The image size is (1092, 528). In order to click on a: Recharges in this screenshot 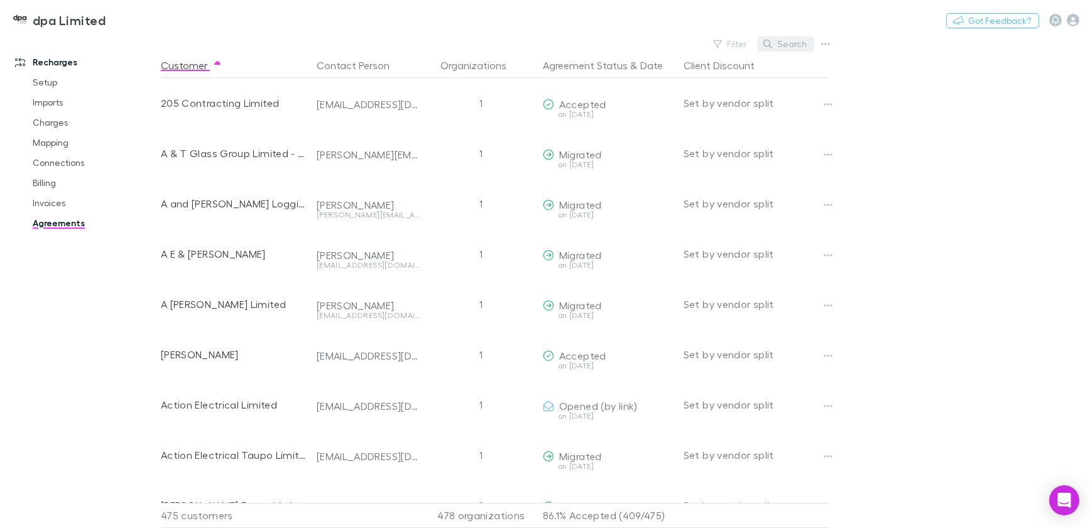, I will do `click(85, 62)`.